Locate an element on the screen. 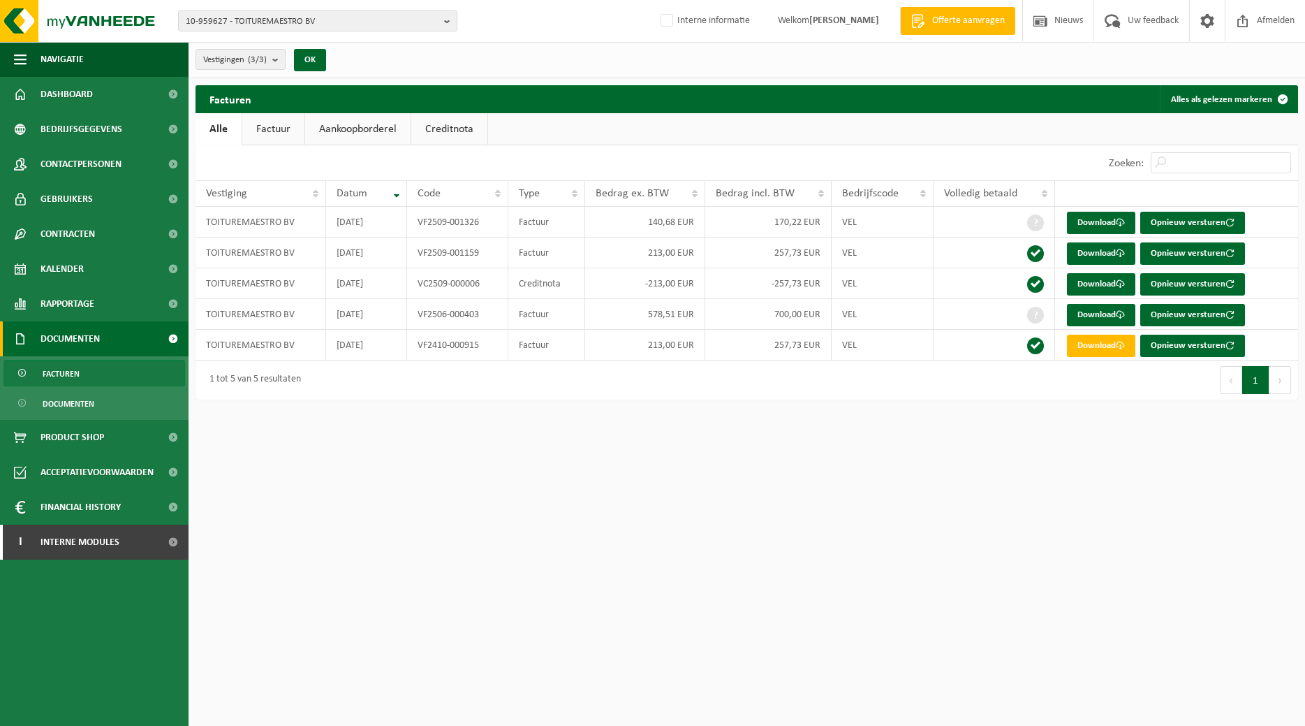  td: VF2506-000403 is located at coordinates (457, 314).